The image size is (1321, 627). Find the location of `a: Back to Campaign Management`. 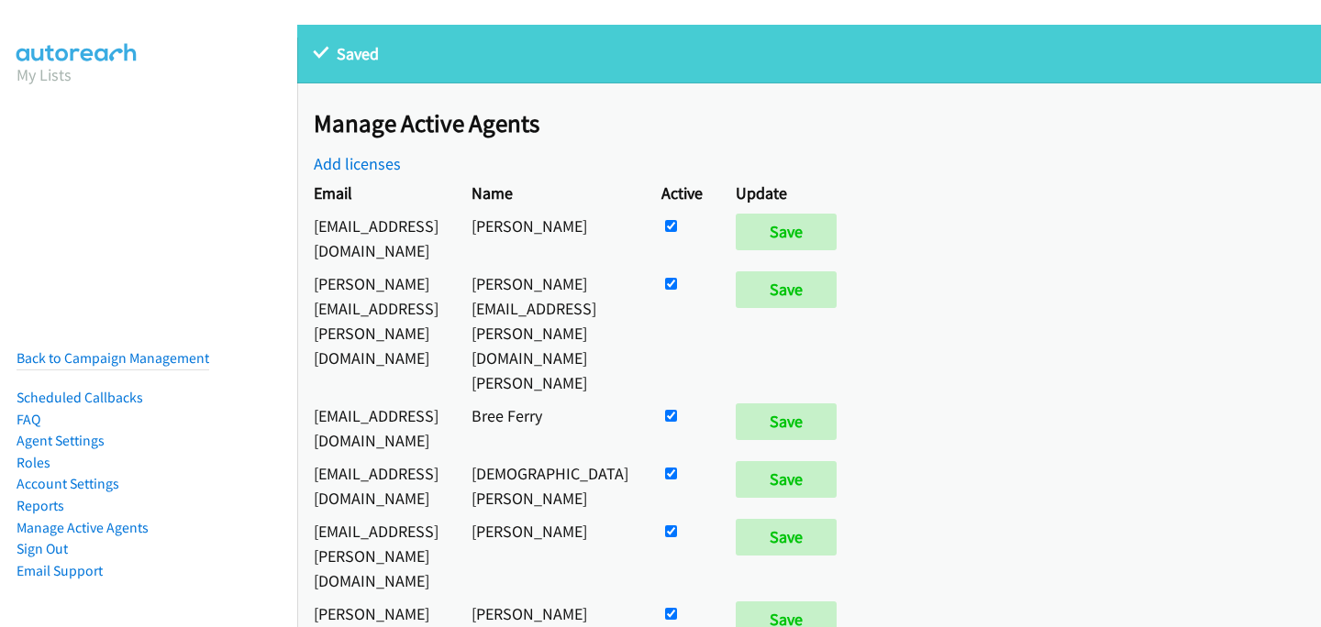

a: Back to Campaign Management is located at coordinates (113, 358).